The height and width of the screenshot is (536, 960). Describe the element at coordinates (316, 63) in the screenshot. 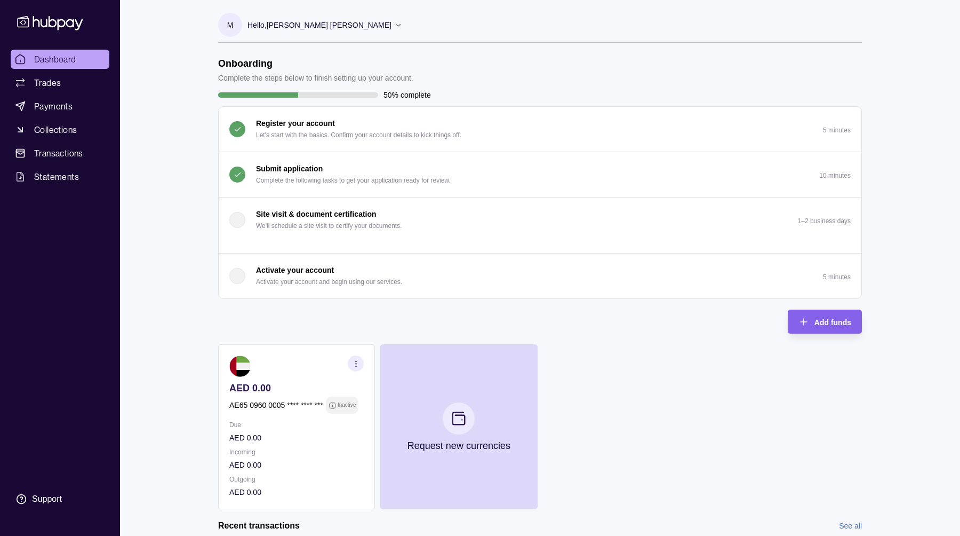

I see `h1: Onboarding` at that location.